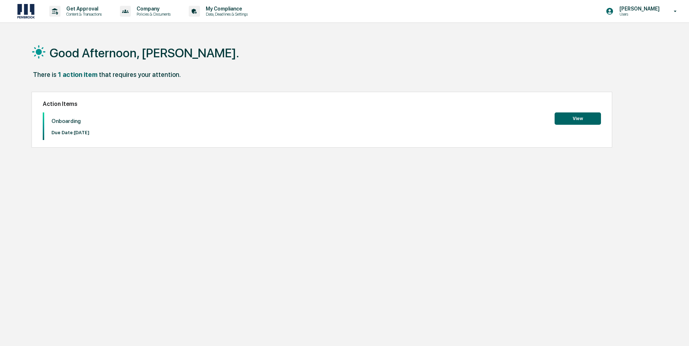 The width and height of the screenshot is (689, 346). What do you see at coordinates (153, 9) in the screenshot?
I see `p: Company` at bounding box center [153, 9].